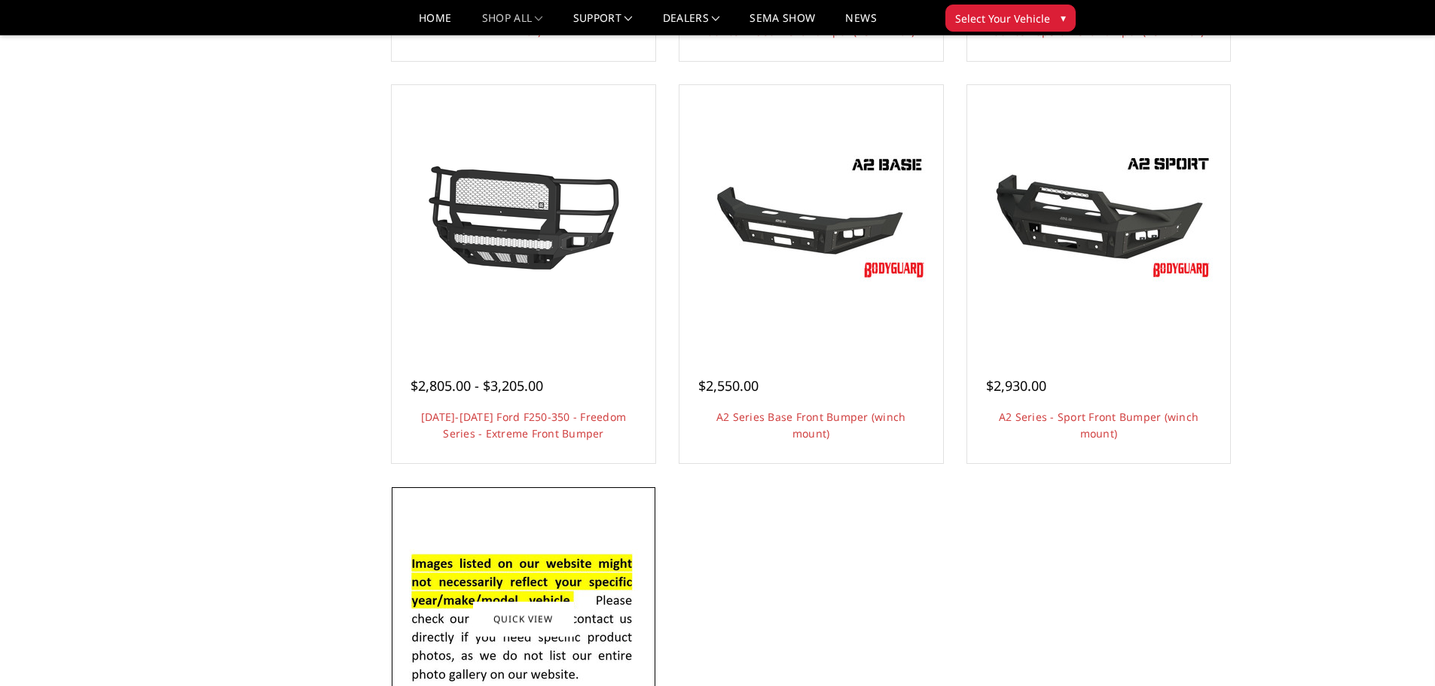 The image size is (1435, 686). I want to click on a: A2 Series Base Front Bumper (winch mount) A2 Series Base Front Bumper (winch mount), so click(811, 217).